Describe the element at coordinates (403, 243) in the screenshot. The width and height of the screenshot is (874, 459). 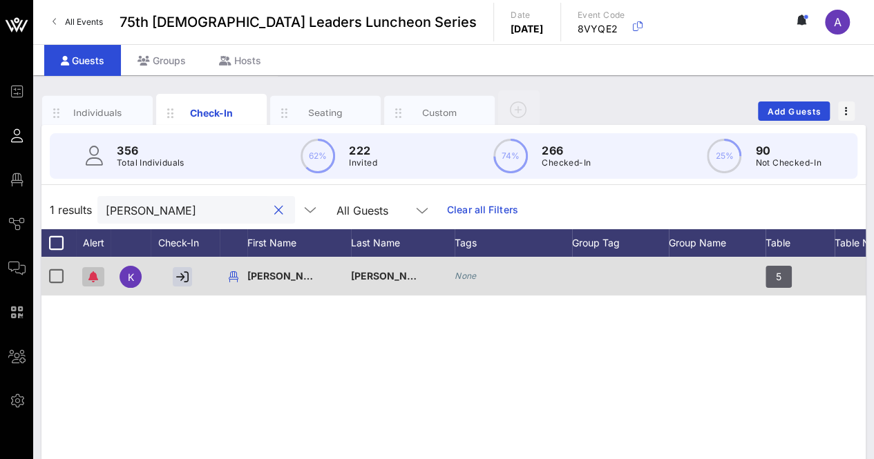
I see `div: Last Name` at that location.